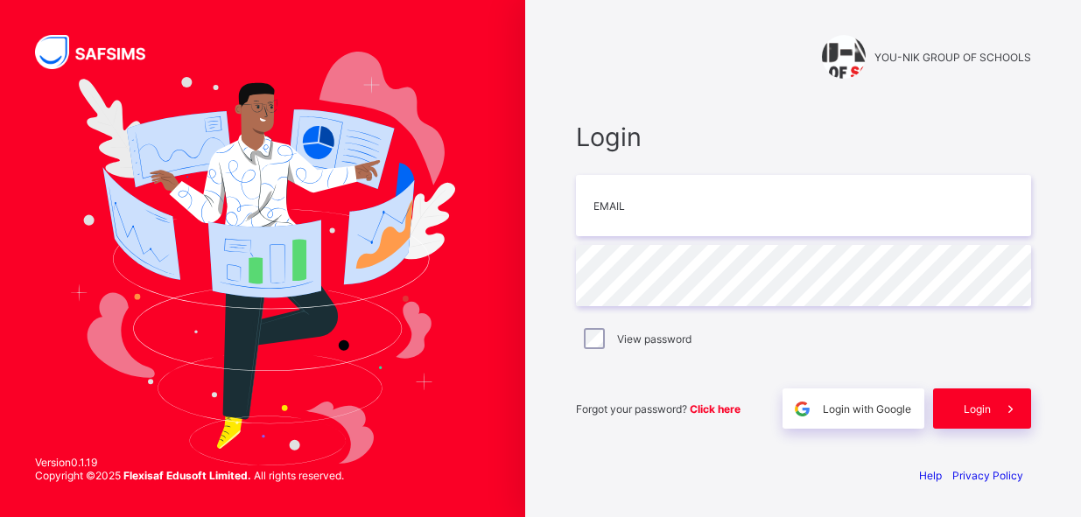 The height and width of the screenshot is (517, 1081). What do you see at coordinates (658, 409) in the screenshot?
I see `span: Forgot your password?` at bounding box center [658, 409].